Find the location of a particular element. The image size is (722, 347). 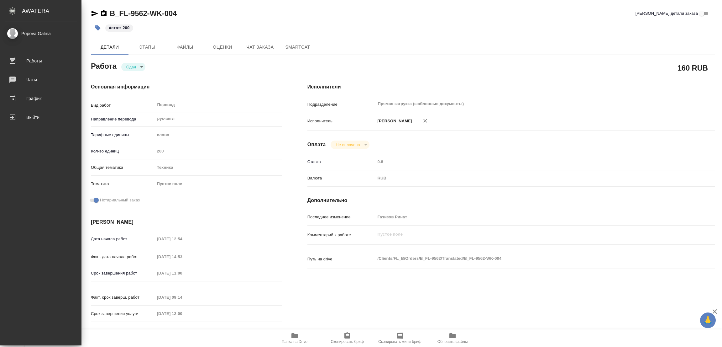

div: Выйти is located at coordinates (41, 117).